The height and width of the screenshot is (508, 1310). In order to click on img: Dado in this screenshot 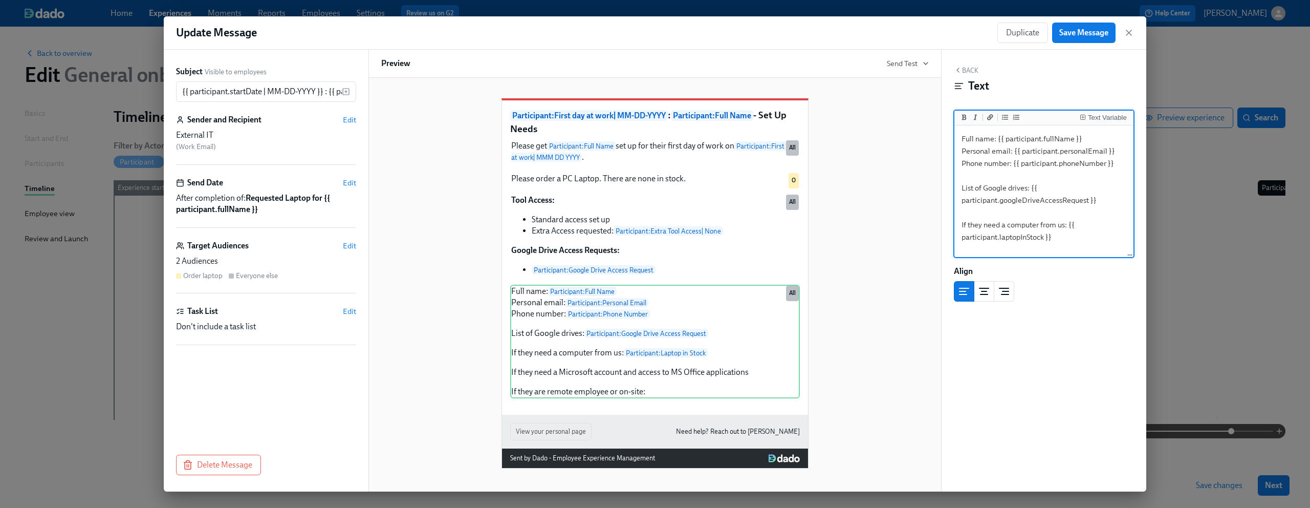, I will do `click(784, 458)`.